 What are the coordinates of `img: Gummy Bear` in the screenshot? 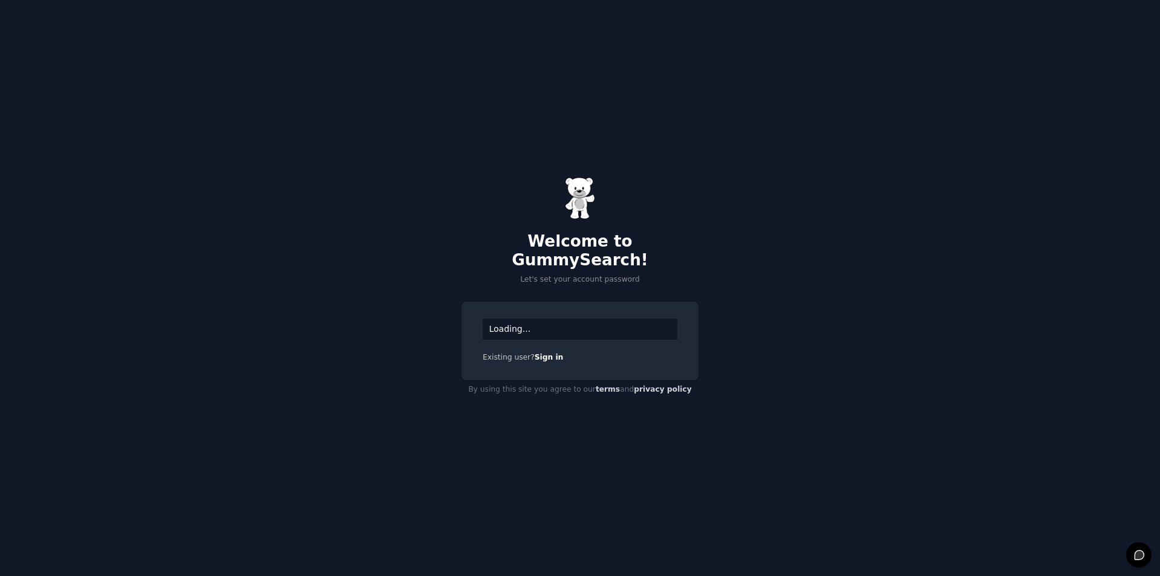 It's located at (580, 198).